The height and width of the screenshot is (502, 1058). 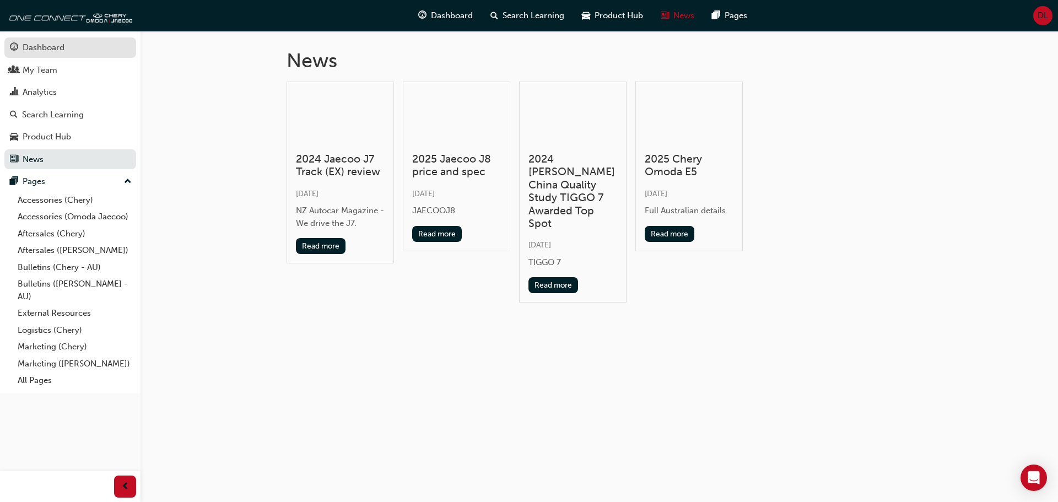 I want to click on a: Dashboard, so click(x=70, y=47).